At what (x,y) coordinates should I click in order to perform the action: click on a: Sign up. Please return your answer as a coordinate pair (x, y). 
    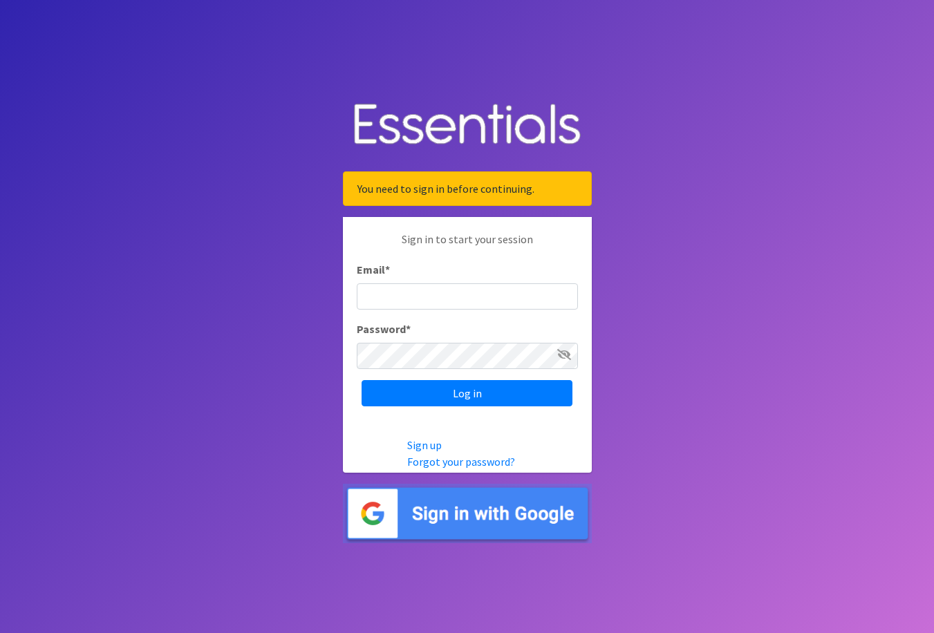
    Looking at the image, I should click on (424, 445).